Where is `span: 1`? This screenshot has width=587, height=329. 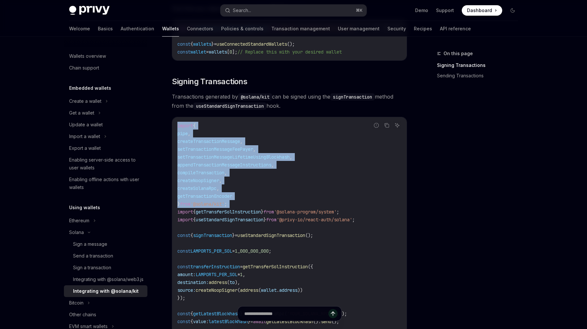 span: 1 is located at coordinates (241, 274).